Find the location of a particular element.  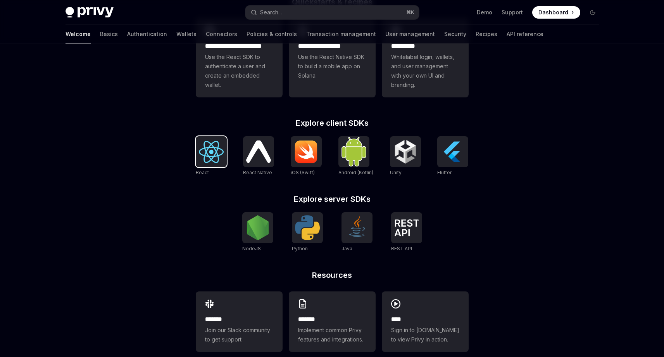

button: Open search is located at coordinates (332, 12).